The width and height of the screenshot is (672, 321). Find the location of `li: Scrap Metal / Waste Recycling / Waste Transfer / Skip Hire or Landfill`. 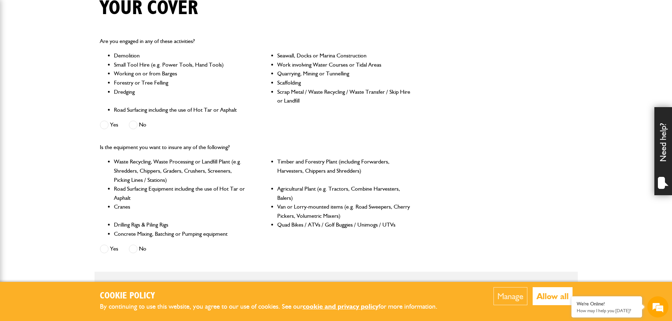

li: Scrap Metal / Waste Recycling / Waste Transfer / Skip Hire or Landfill is located at coordinates (344, 96).